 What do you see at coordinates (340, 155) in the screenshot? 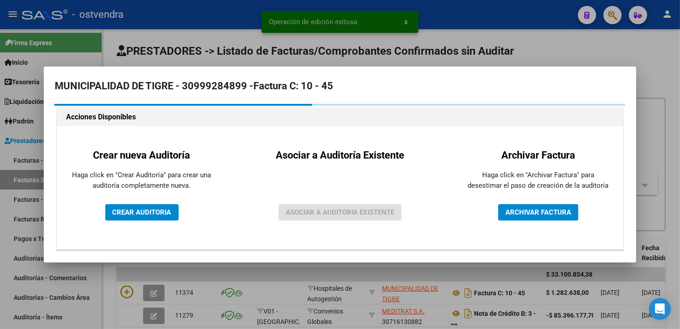
I see `h2: Asociar a Auditoría Existente` at bounding box center [340, 155].